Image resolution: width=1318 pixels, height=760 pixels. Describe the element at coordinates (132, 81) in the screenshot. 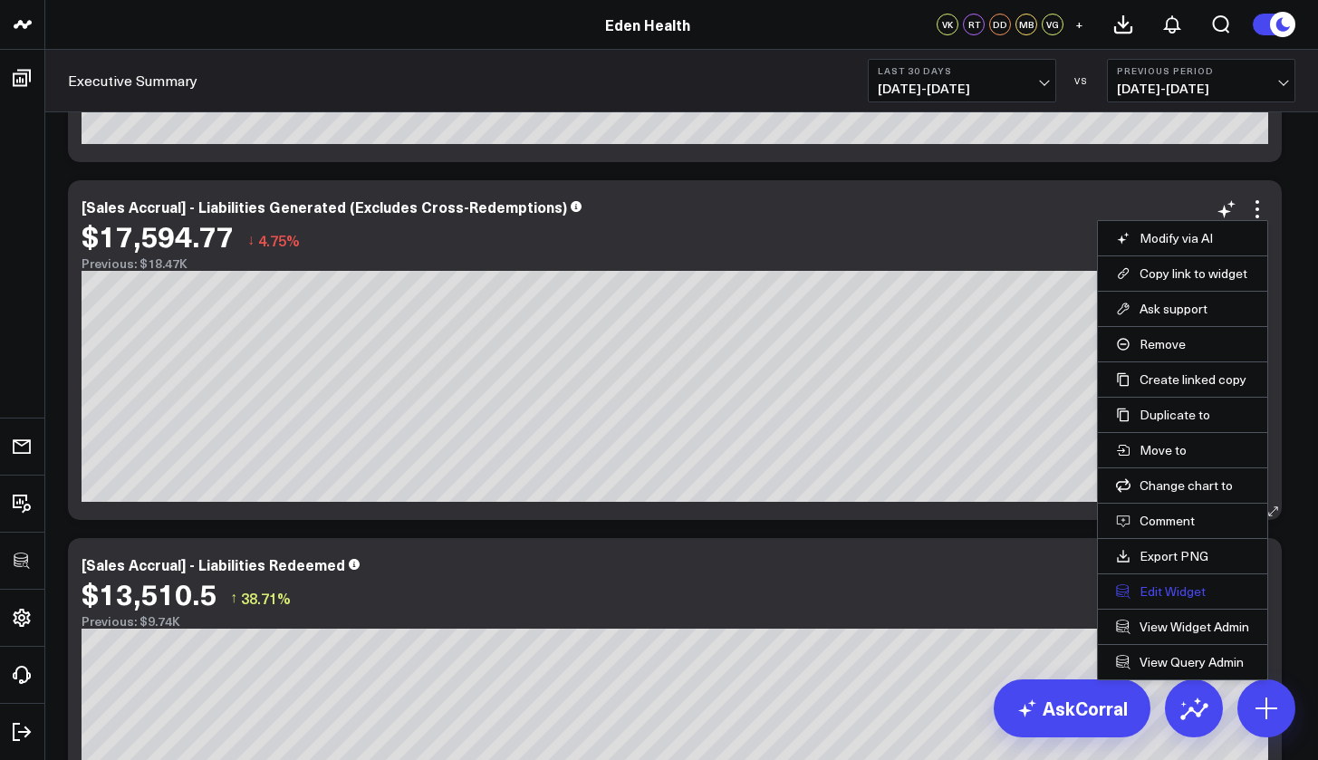

I see `a: Executive Summary` at that location.